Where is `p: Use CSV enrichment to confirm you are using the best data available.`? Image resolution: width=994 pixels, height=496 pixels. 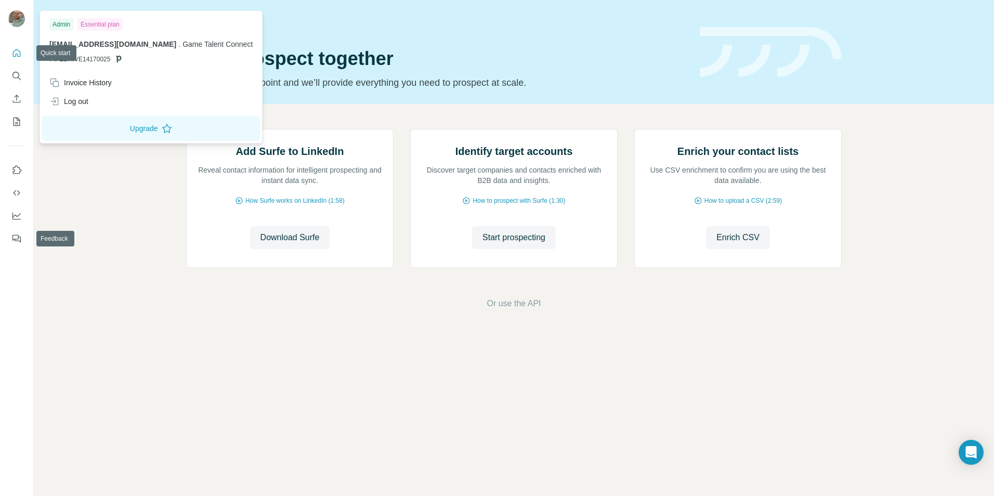 p: Use CSV enrichment to confirm you are using the best data available. is located at coordinates (738, 175).